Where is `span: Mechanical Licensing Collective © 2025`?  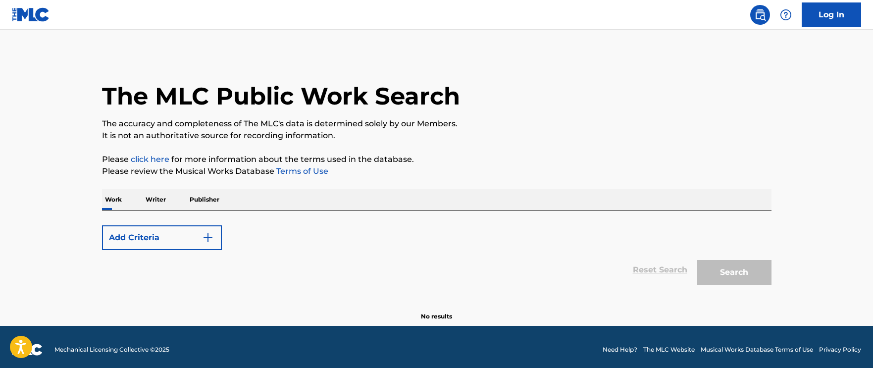
span: Mechanical Licensing Collective © 2025 is located at coordinates (112, 350).